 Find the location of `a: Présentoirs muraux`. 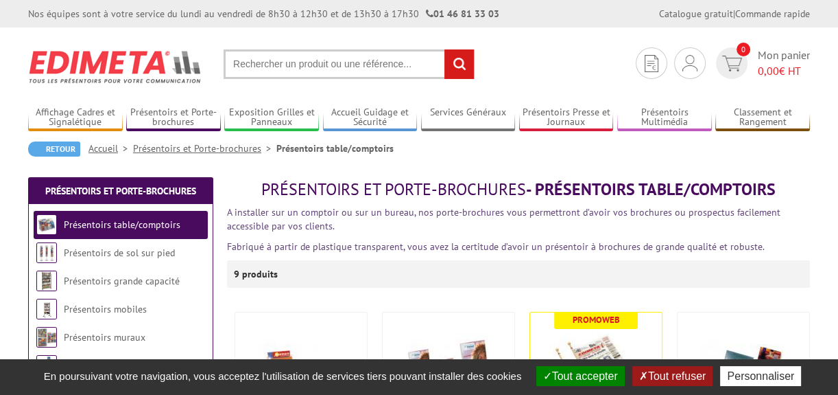

a: Présentoirs muraux is located at coordinates (104, 337).